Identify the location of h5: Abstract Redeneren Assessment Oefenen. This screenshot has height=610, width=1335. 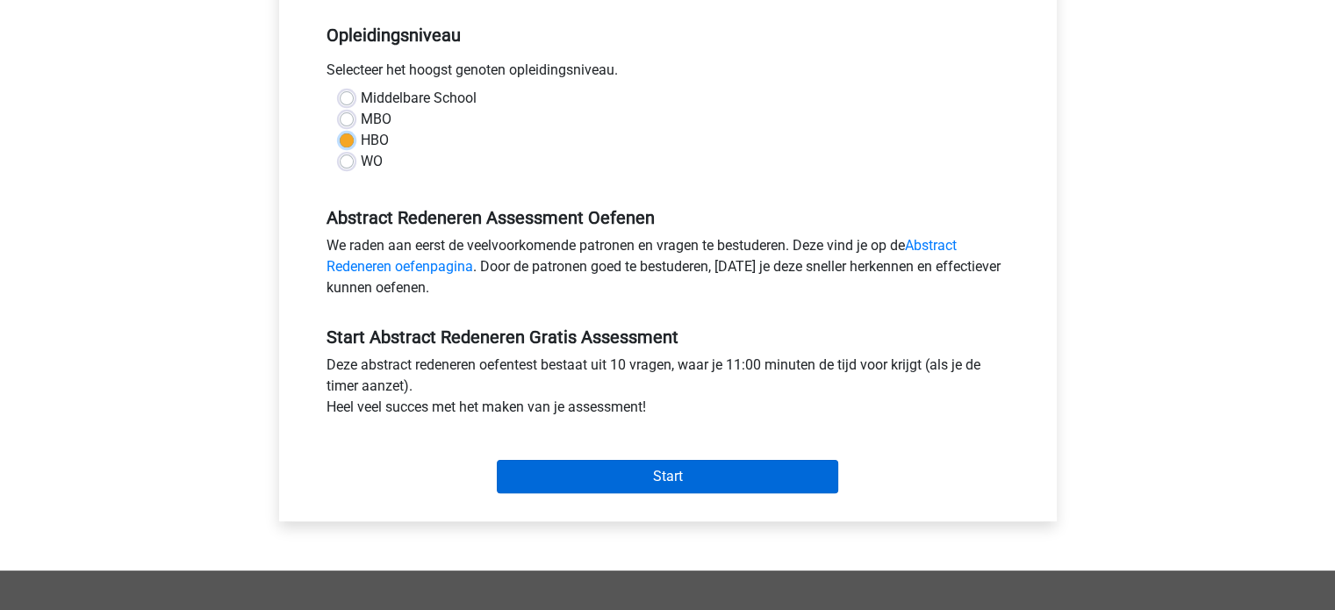
(668, 218).